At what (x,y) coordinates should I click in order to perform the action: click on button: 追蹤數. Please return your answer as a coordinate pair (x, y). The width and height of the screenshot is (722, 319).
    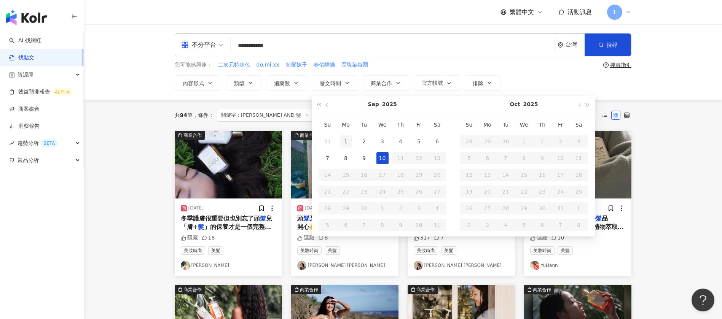
    Looking at the image, I should click on (287, 83).